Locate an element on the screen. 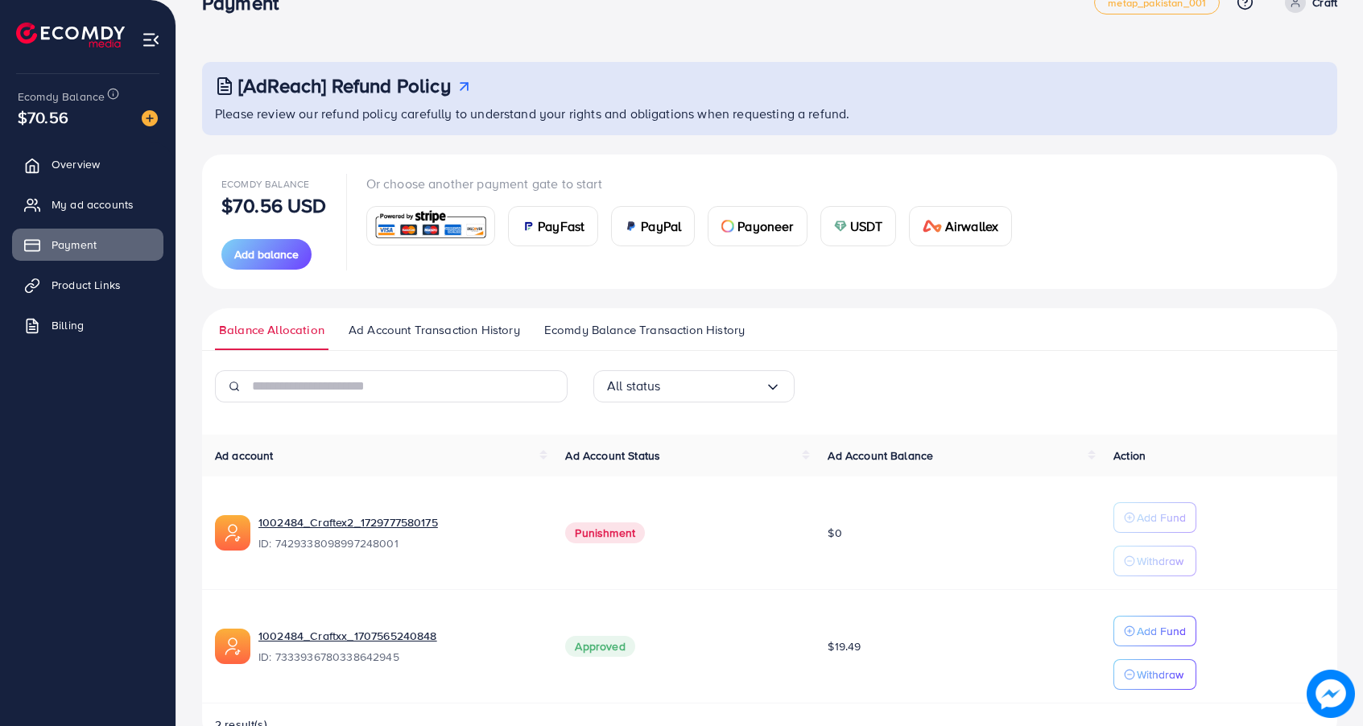 The width and height of the screenshot is (1363, 726). span: Add balance is located at coordinates (267, 254).